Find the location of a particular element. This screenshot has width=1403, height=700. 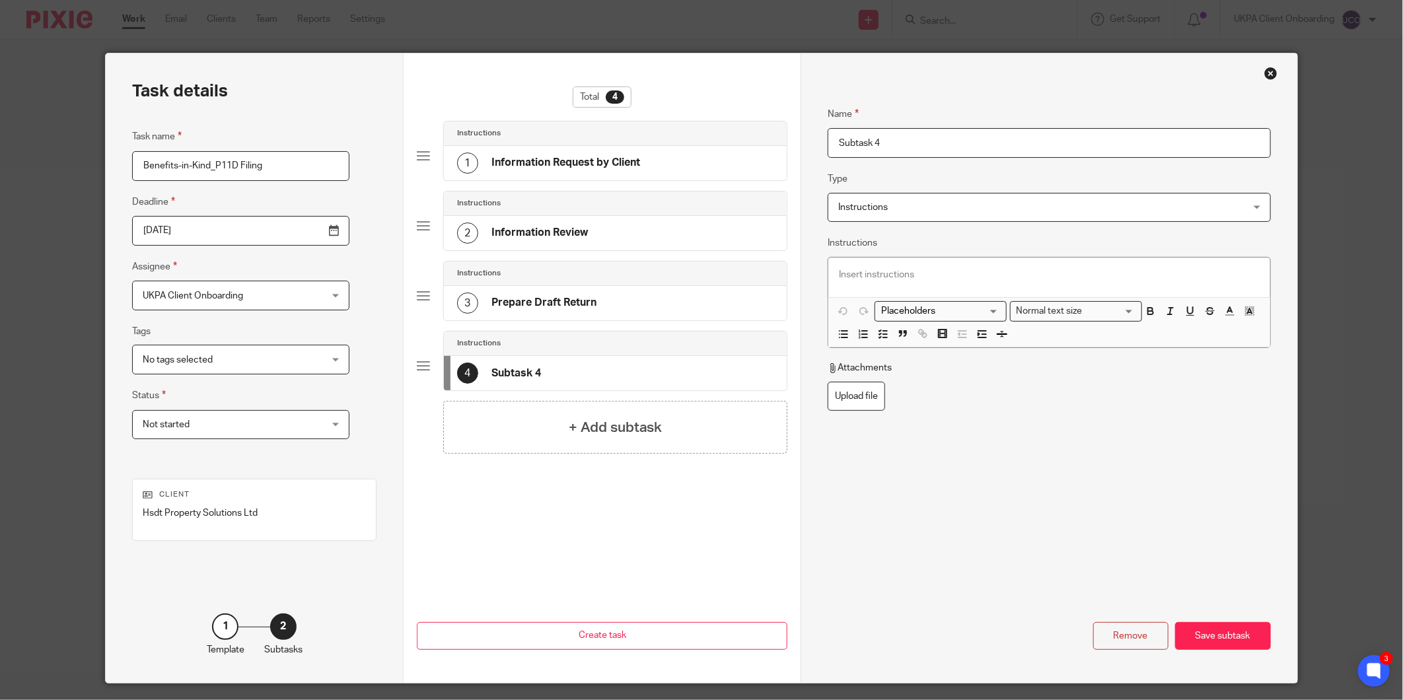

p: Template is located at coordinates (225, 650).